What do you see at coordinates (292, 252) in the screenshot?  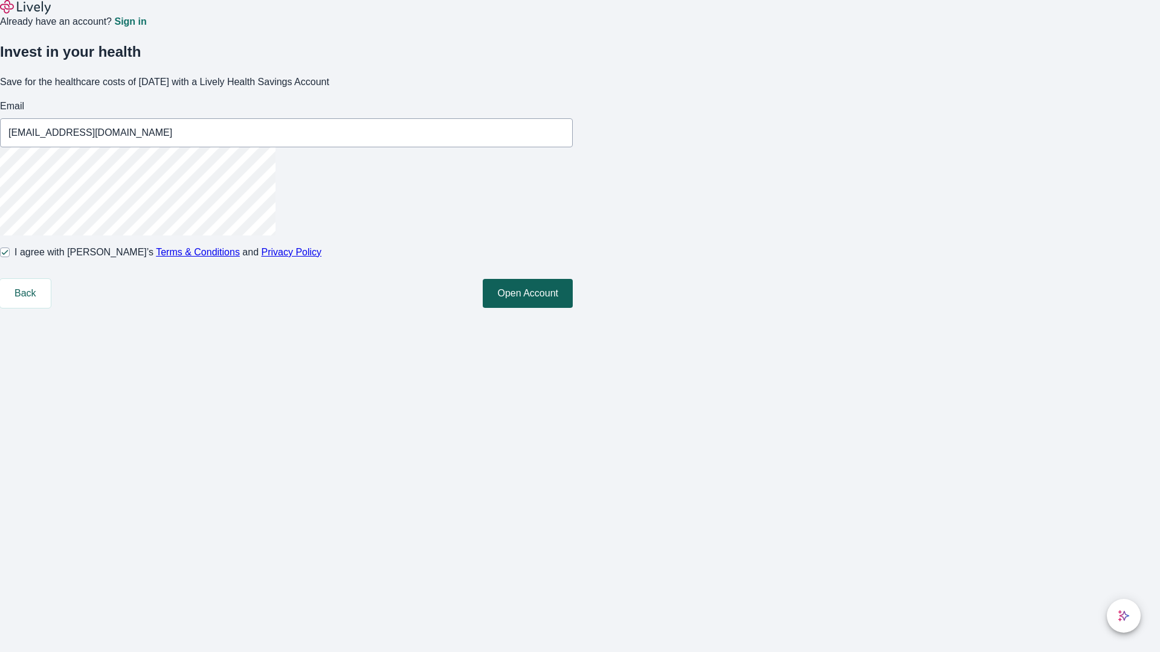 I see `a: Privacy Policy` at bounding box center [292, 252].